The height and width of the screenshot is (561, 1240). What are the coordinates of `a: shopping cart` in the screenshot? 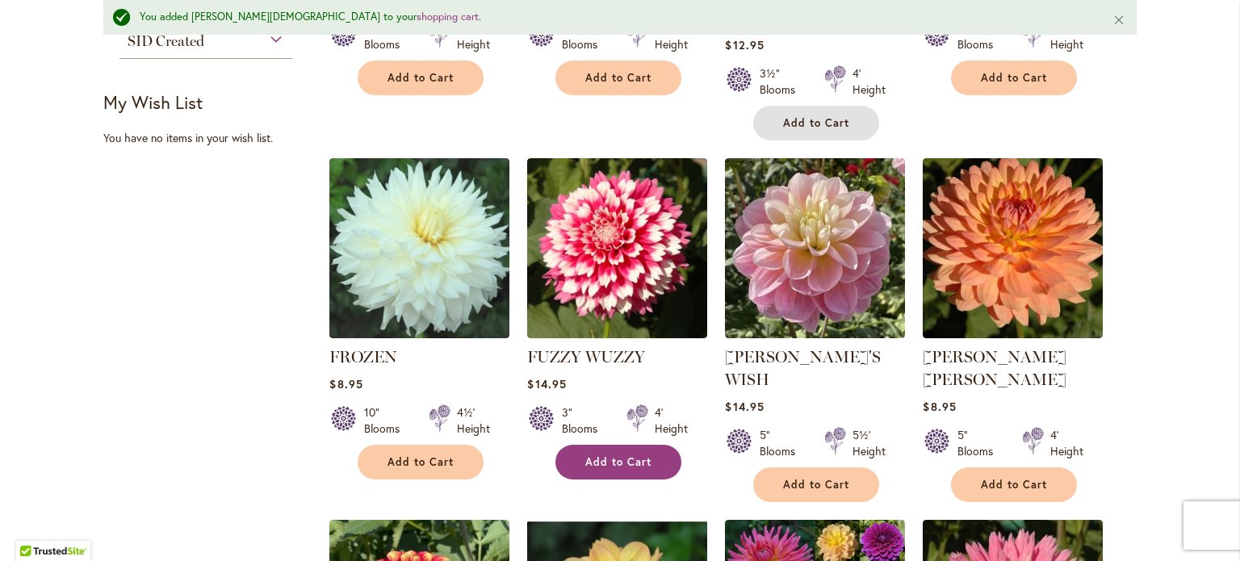 It's located at (447, 16).